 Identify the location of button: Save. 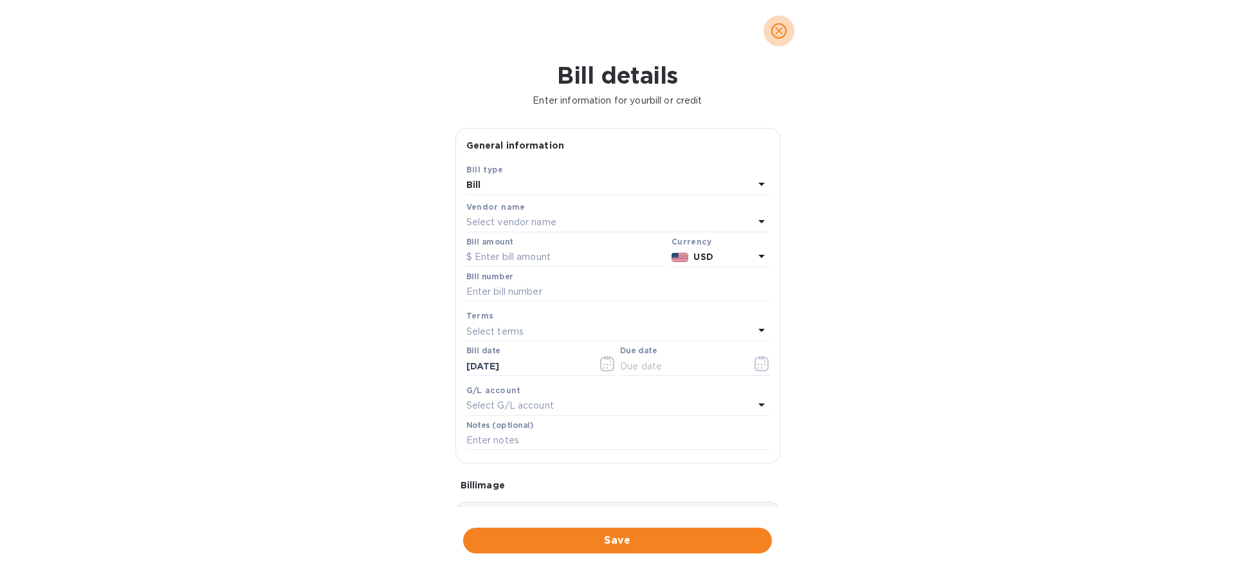
(618, 540).